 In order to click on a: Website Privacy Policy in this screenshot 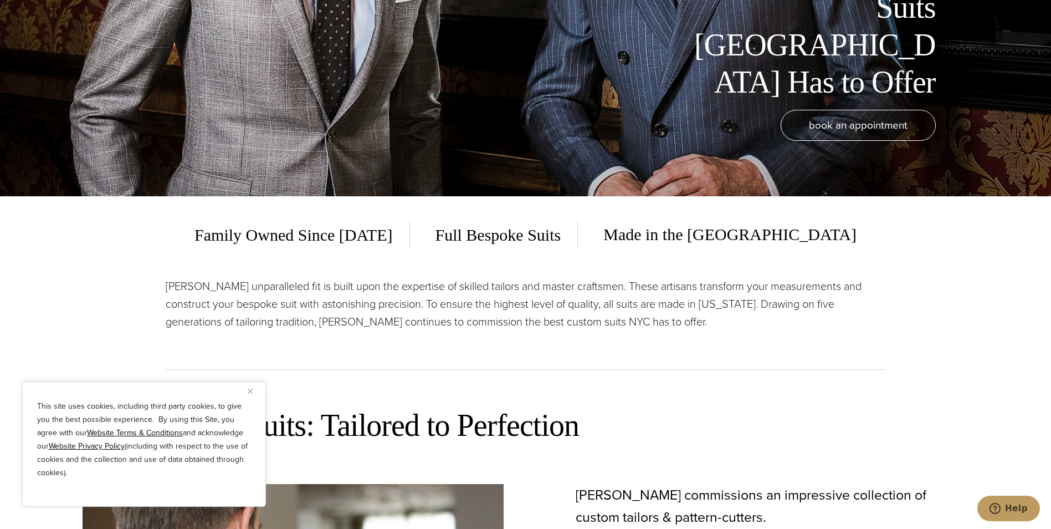, I will do `click(86, 446)`.